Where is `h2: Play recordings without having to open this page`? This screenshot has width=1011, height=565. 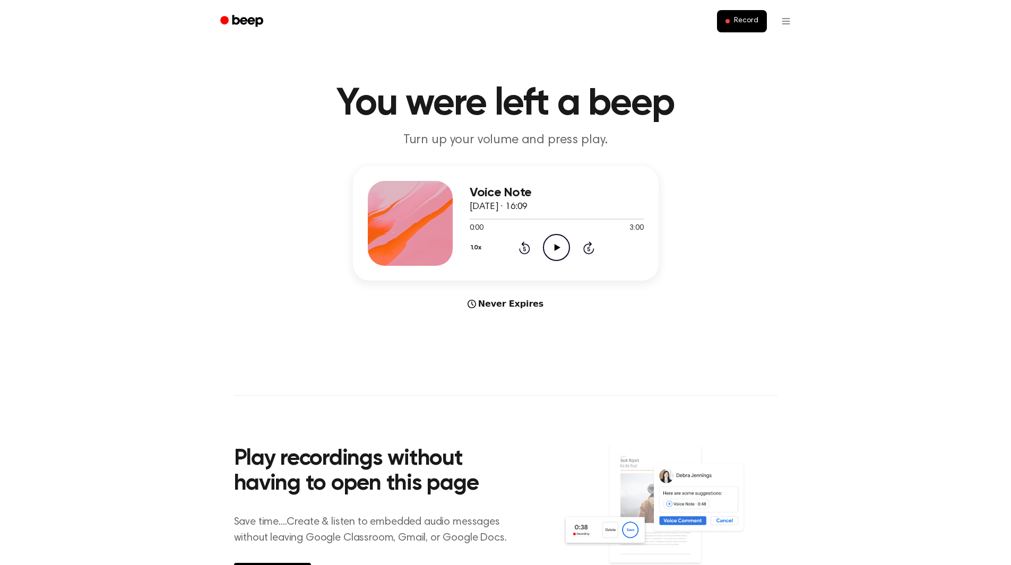 h2: Play recordings without having to open this page is located at coordinates (377, 472).